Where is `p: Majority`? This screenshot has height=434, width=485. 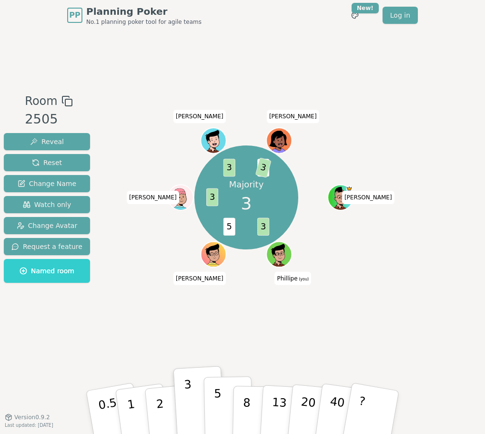
p: Majority is located at coordinates (246, 184).